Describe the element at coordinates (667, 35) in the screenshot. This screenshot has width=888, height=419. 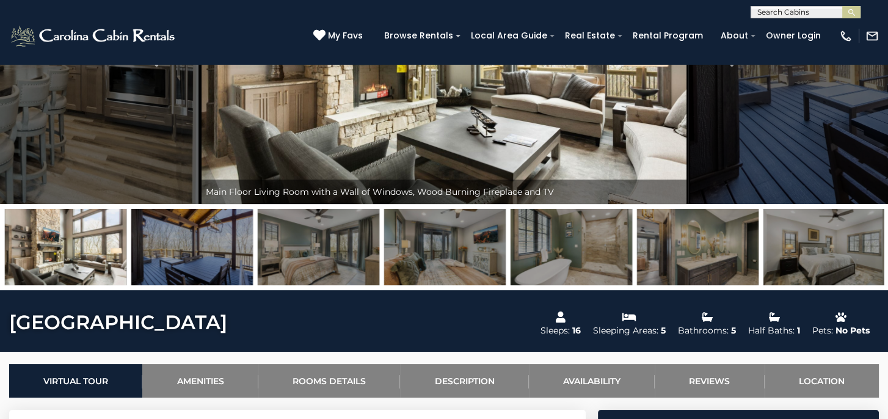
I see `a: Rental Program` at that location.